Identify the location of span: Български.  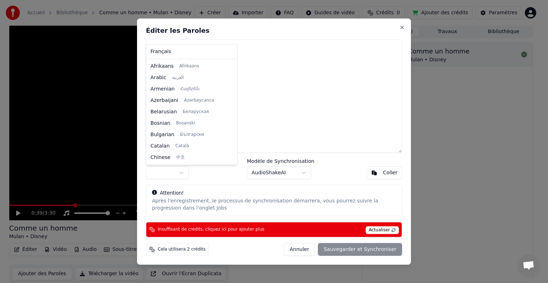
(192, 135).